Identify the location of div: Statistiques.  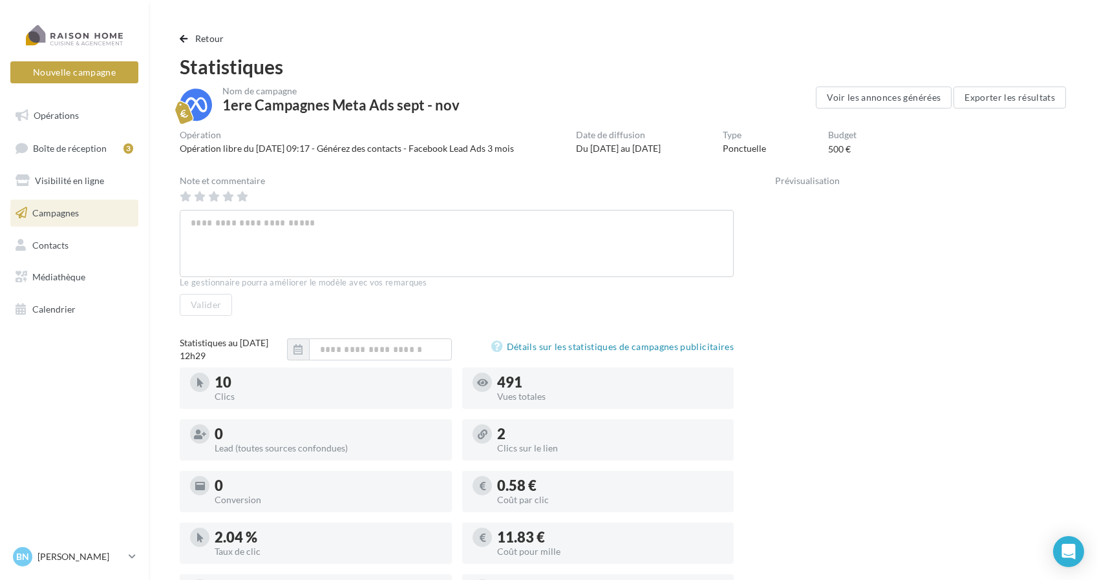
(622, 67).